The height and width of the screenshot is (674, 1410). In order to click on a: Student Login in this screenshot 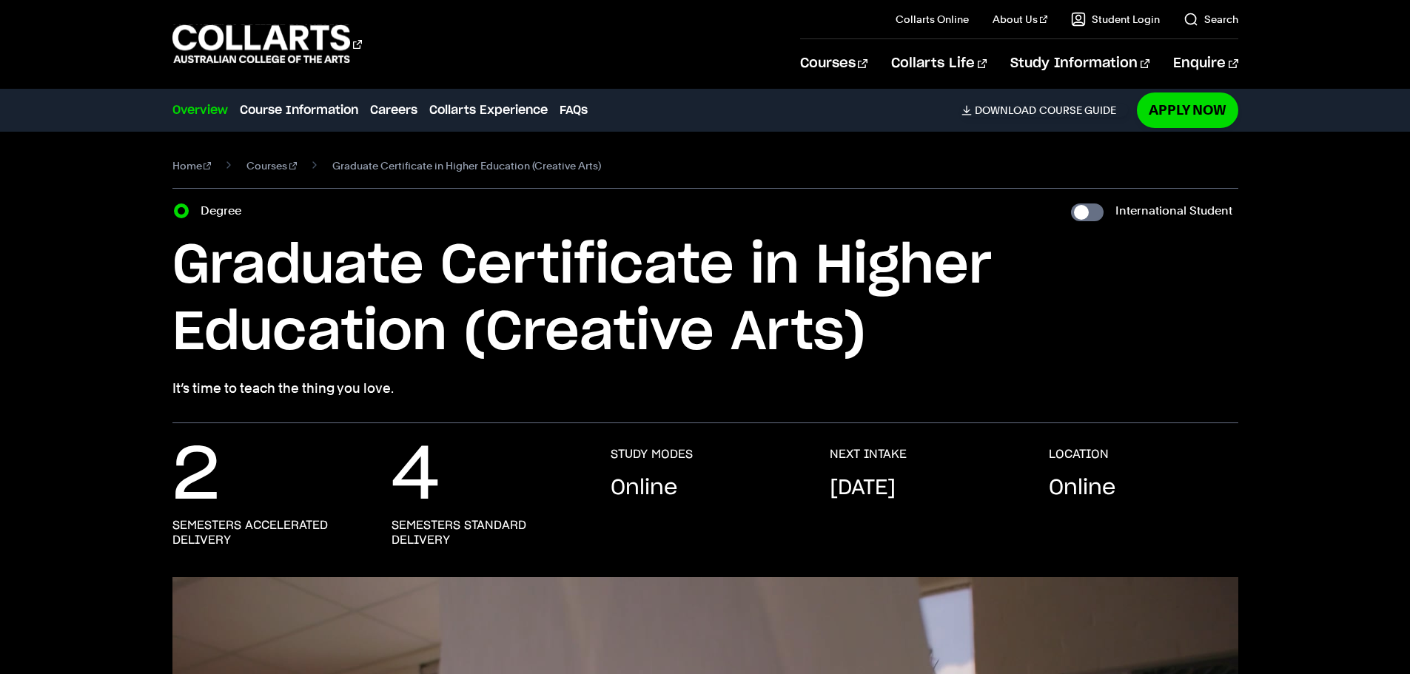, I will do `click(1115, 19)`.